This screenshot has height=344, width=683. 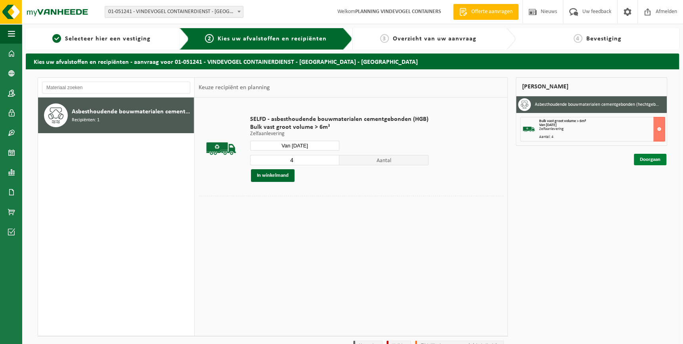 What do you see at coordinates (57, 38) in the screenshot?
I see `span: 1` at bounding box center [57, 38].